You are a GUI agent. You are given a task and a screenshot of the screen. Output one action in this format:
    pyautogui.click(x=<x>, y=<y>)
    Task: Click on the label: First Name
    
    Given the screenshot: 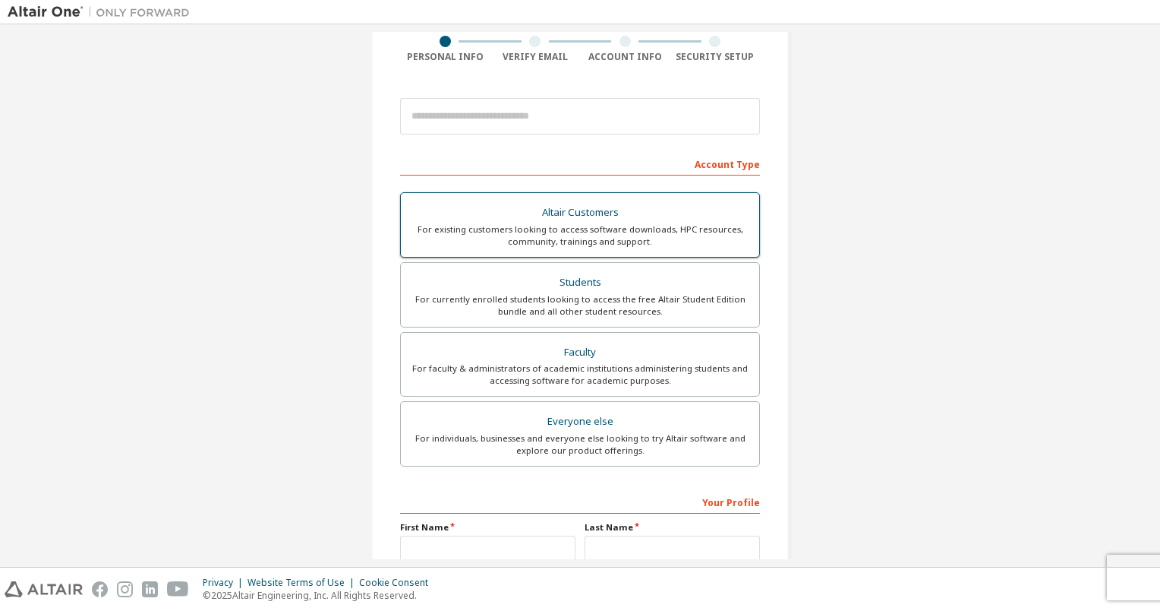 What is the action you would take?
    pyautogui.click(x=488, y=527)
    